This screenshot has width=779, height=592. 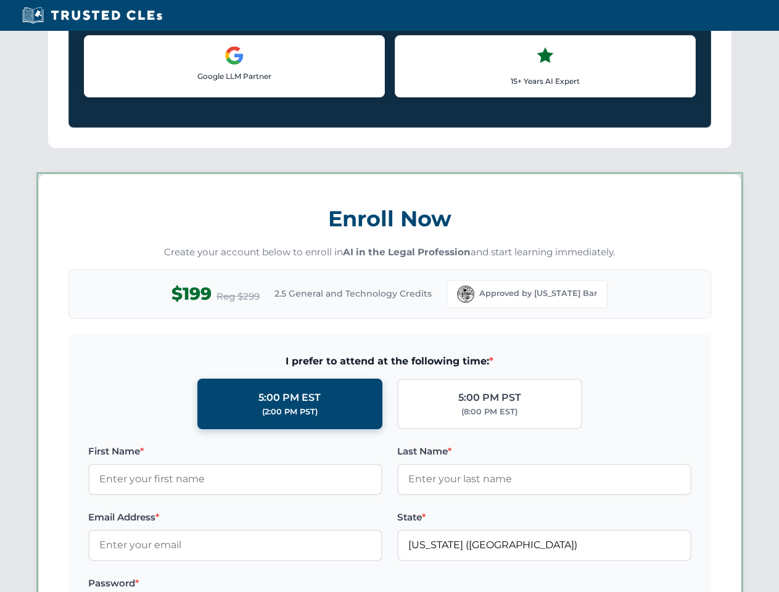 I want to click on span: 2.5 General and Technology Credits, so click(x=353, y=293).